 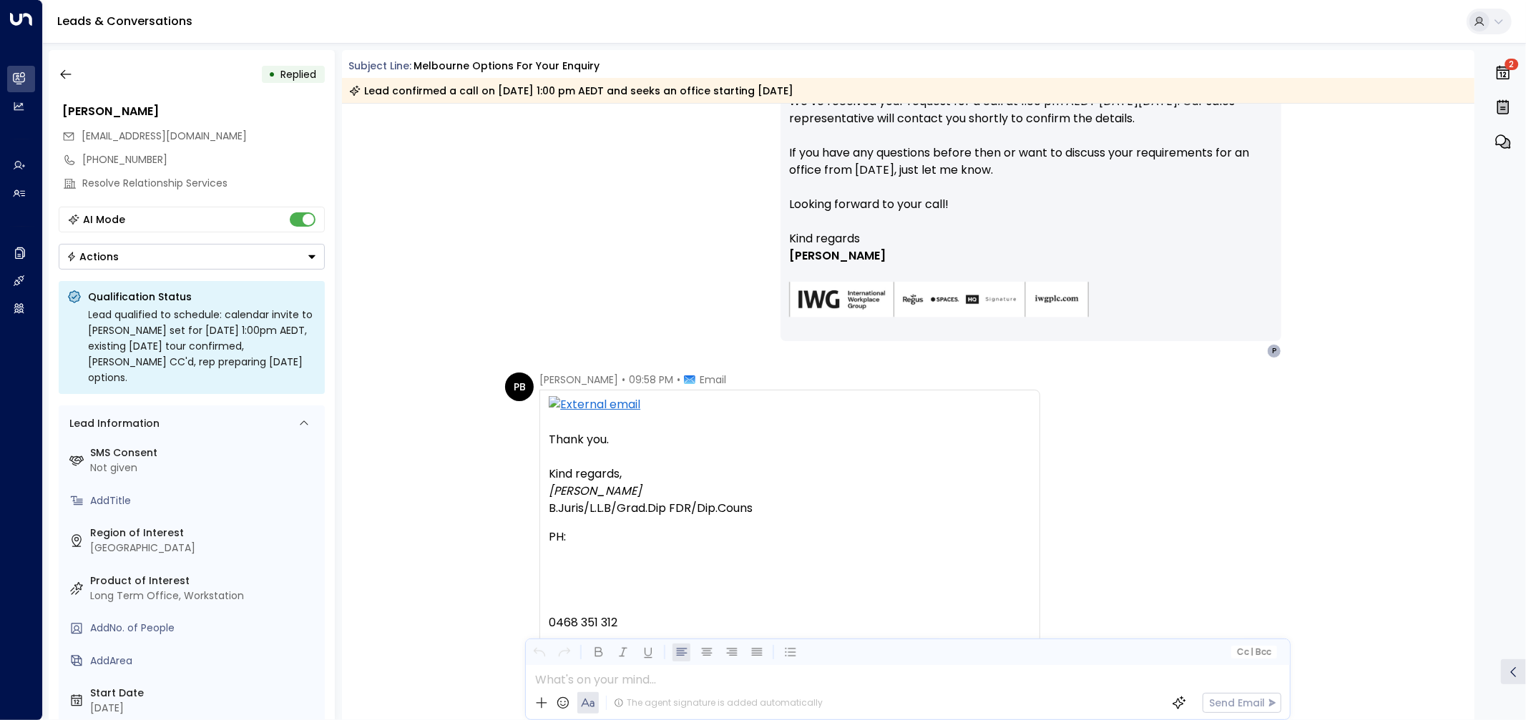 I want to click on div: AddNo. of People, so click(x=205, y=628).